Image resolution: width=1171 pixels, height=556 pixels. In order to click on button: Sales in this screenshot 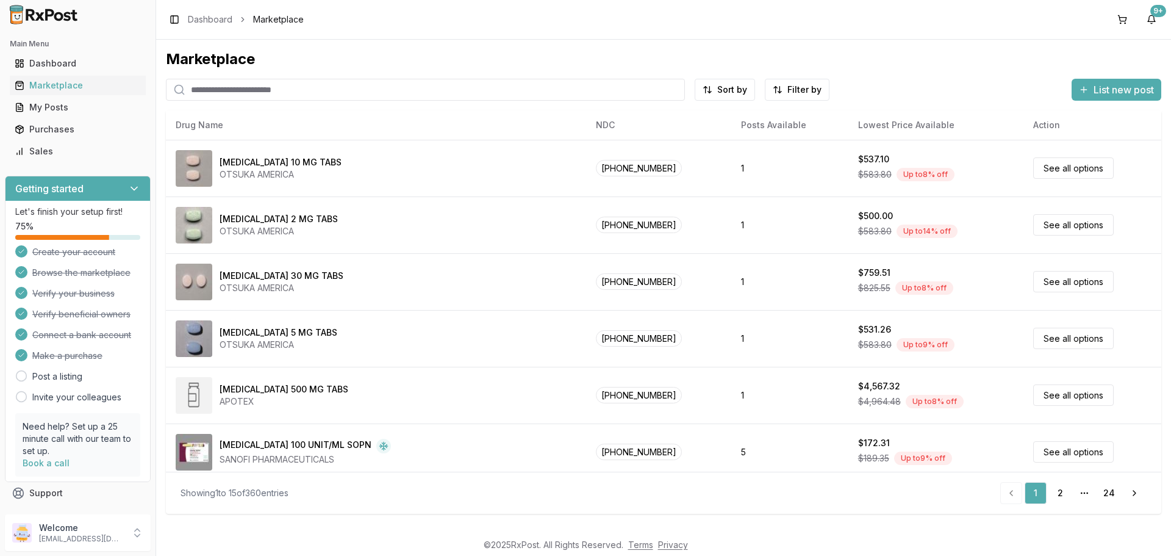, I will do `click(77, 151)`.